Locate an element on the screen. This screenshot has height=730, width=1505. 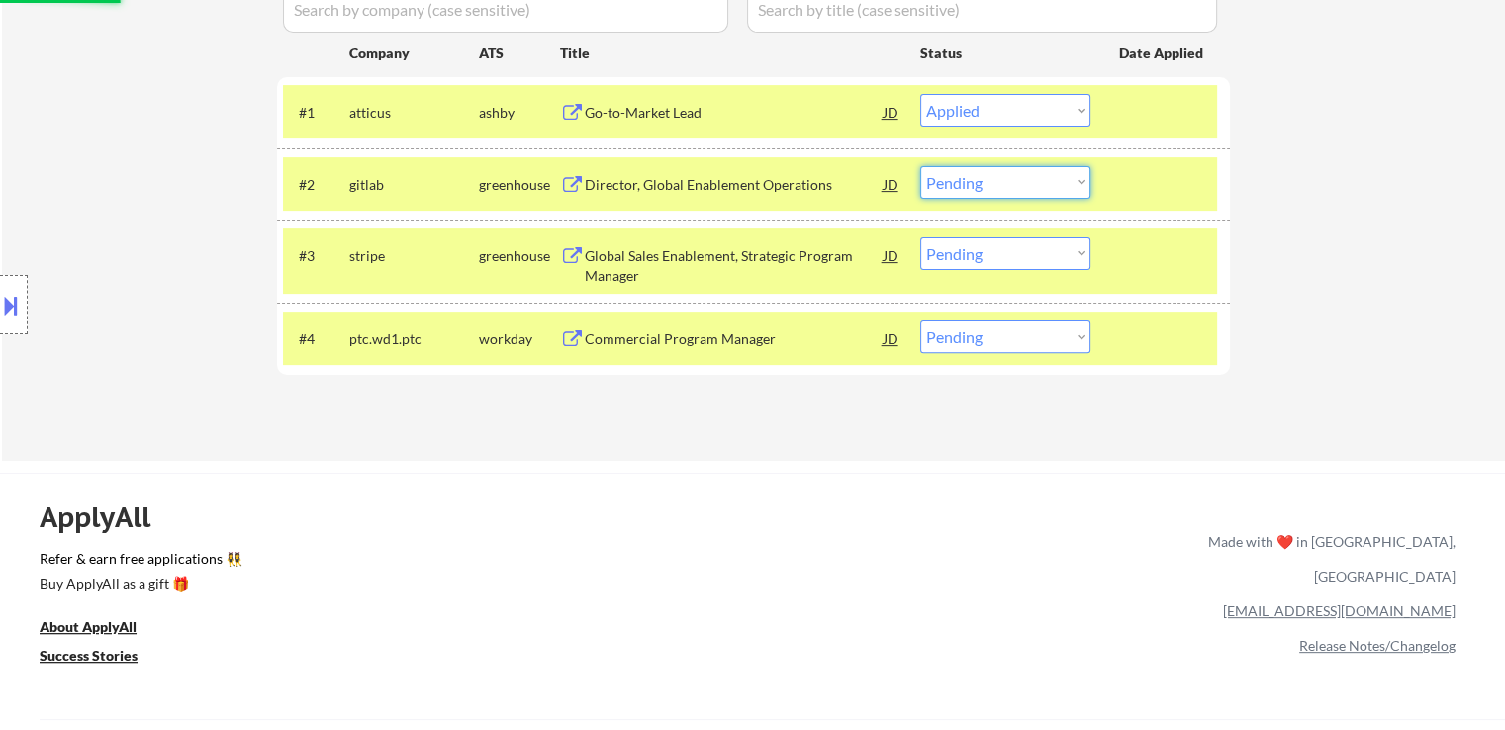
div: Status is located at coordinates (1005, 52).